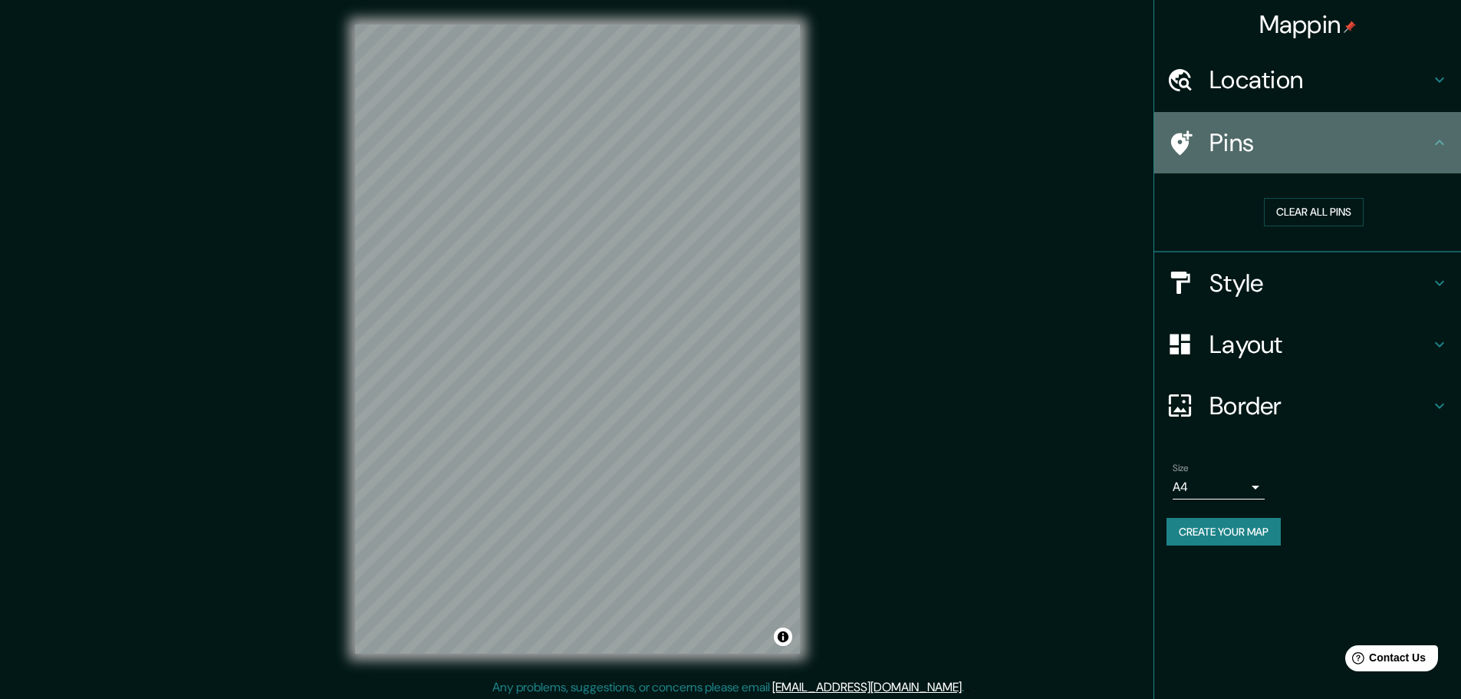  I want to click on h4: Layout, so click(1320, 344).